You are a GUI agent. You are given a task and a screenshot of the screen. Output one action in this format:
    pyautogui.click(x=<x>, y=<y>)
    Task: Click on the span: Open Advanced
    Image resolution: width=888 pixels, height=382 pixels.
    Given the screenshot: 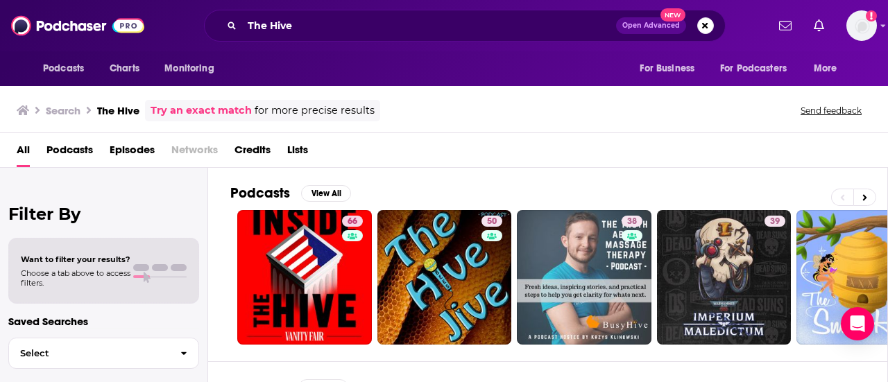 What is the action you would take?
    pyautogui.click(x=651, y=26)
    